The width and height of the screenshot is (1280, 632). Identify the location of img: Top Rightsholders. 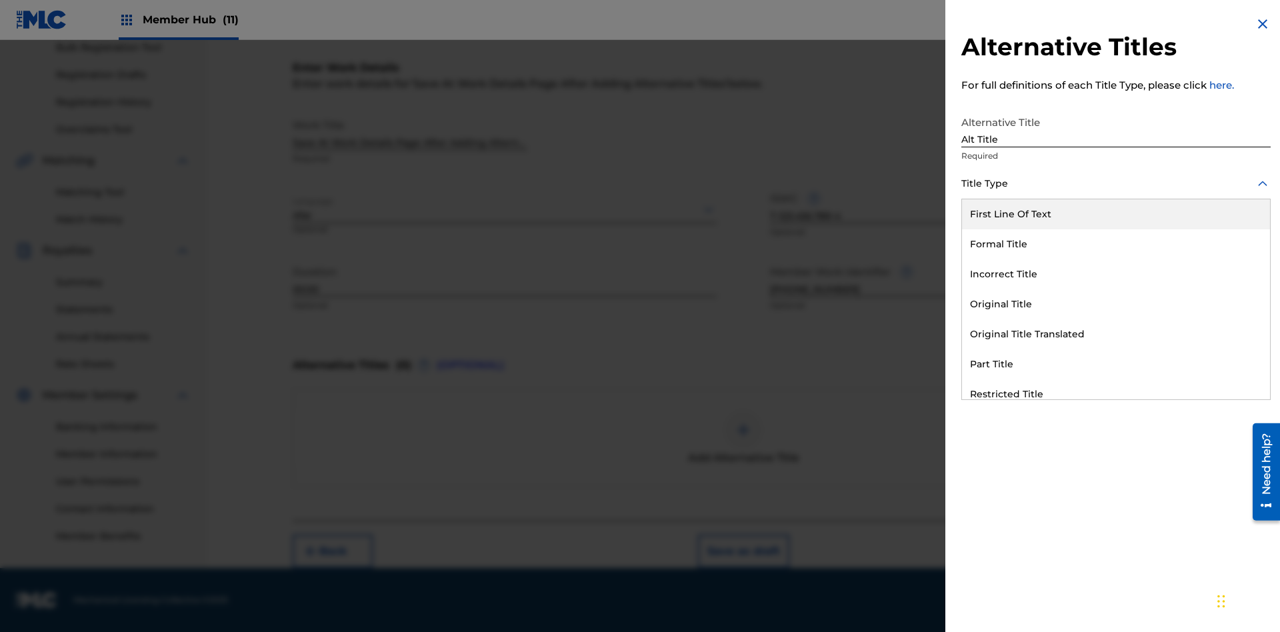
(127, 20).